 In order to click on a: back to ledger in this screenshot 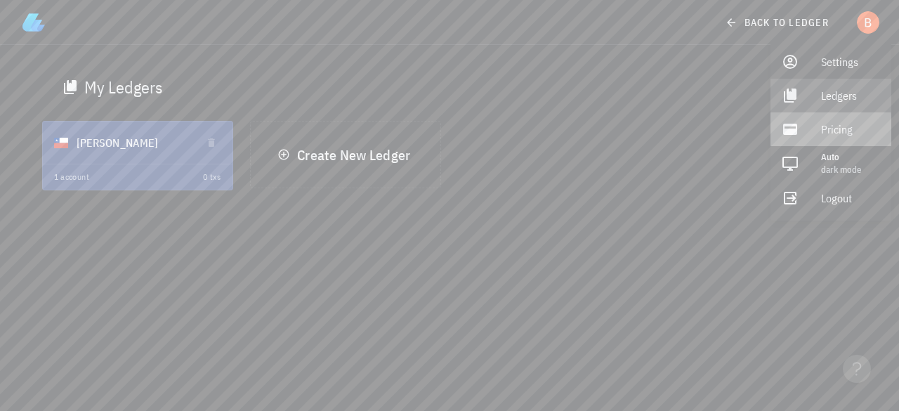, I will do `click(778, 22)`.